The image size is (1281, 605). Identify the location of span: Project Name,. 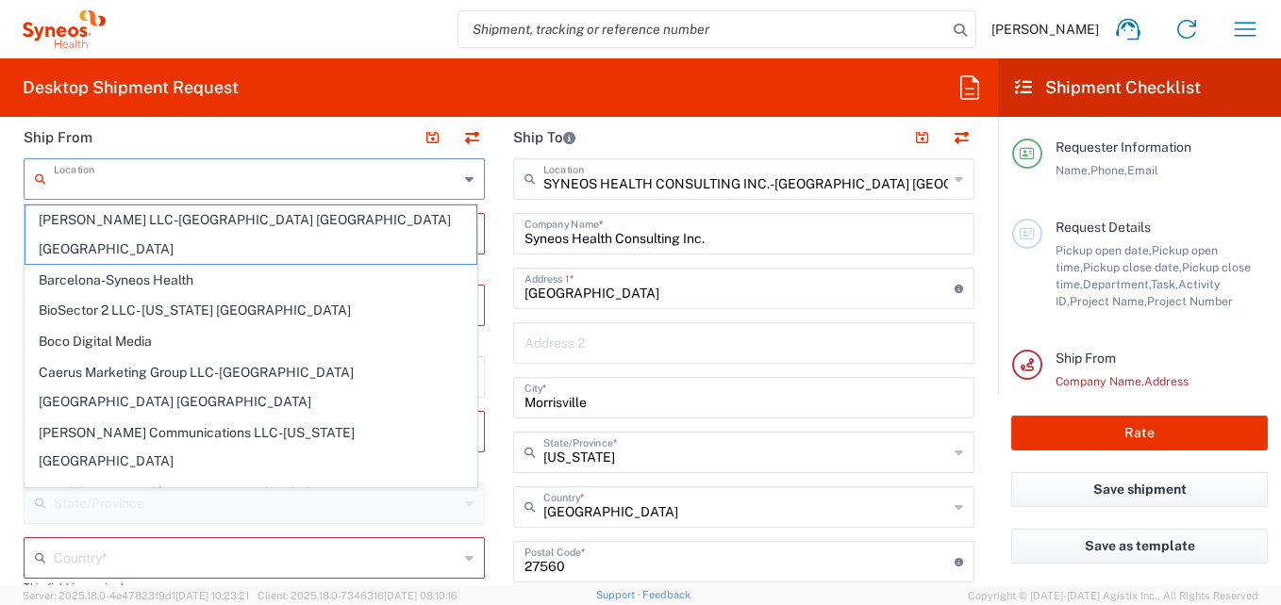
(1108, 301).